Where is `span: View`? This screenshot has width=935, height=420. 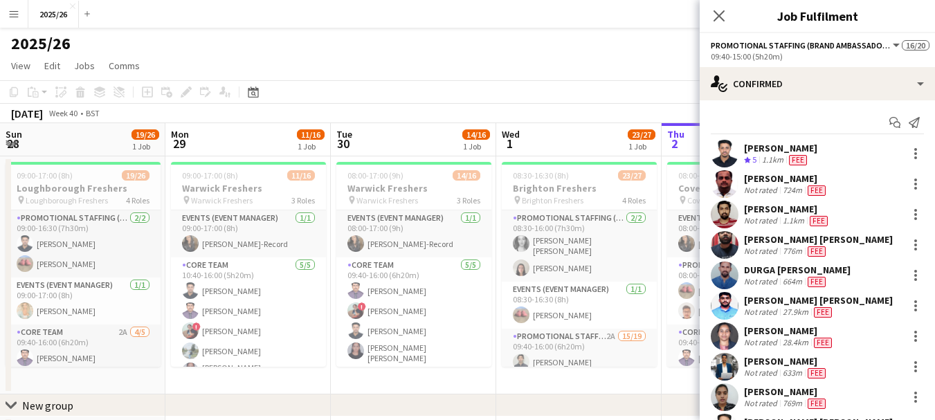 span: View is located at coordinates (21, 66).